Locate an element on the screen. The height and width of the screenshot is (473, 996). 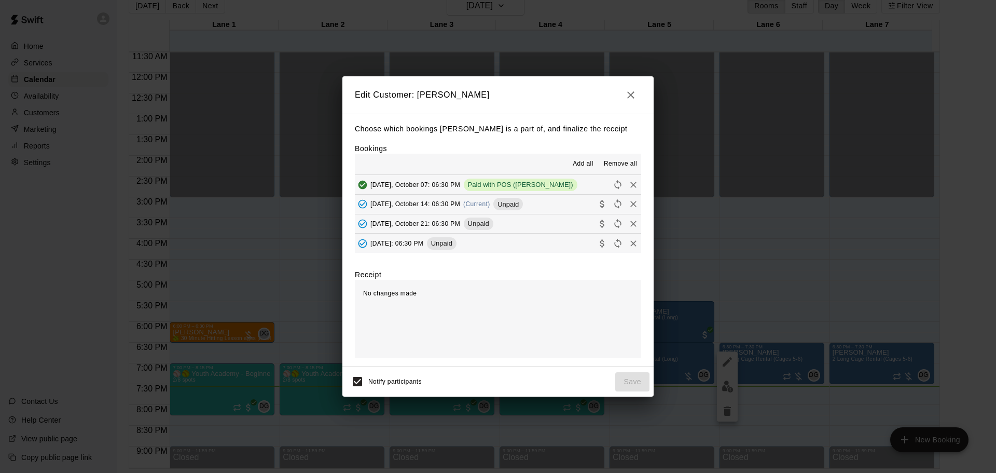
label: Bookings is located at coordinates (371, 148).